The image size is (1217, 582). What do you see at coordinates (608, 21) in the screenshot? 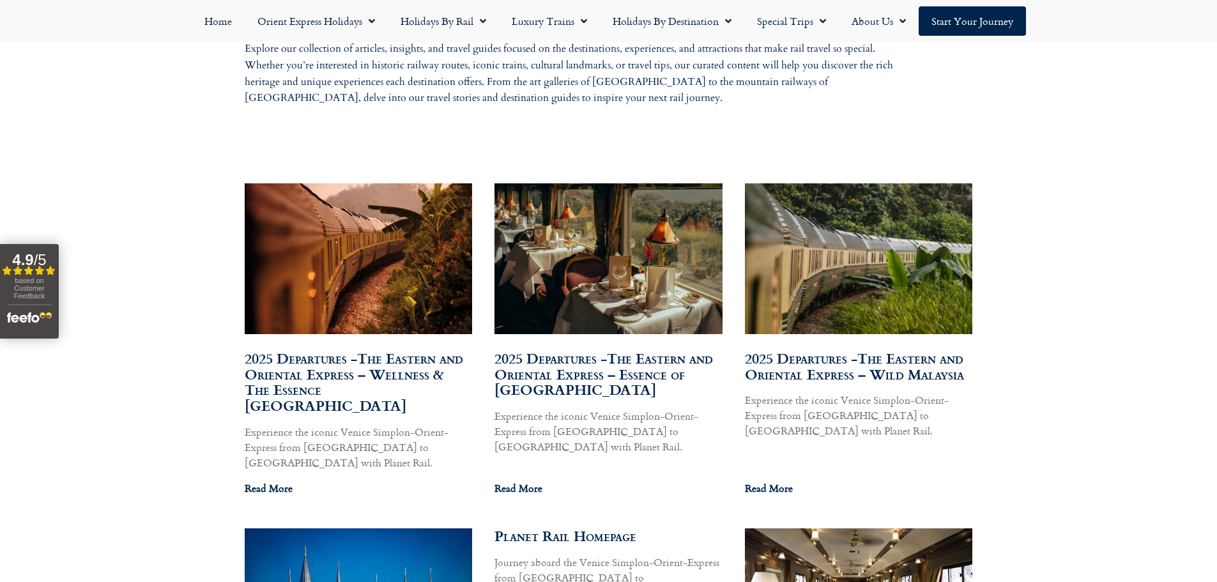
I see `nav: Menu` at bounding box center [608, 21].